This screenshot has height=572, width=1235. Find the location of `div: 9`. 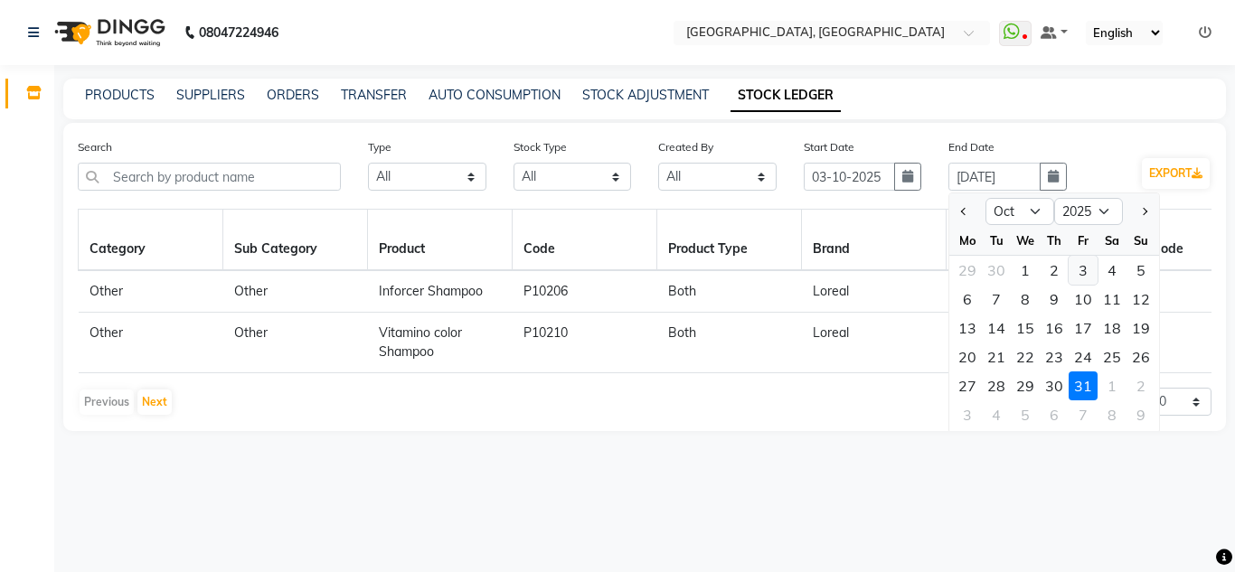

div: 9 is located at coordinates (1054, 299).